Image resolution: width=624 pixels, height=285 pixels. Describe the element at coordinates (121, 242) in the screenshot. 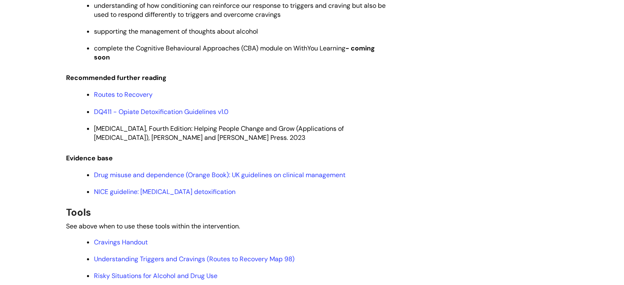

I see `a: Cravings Handout` at that location.